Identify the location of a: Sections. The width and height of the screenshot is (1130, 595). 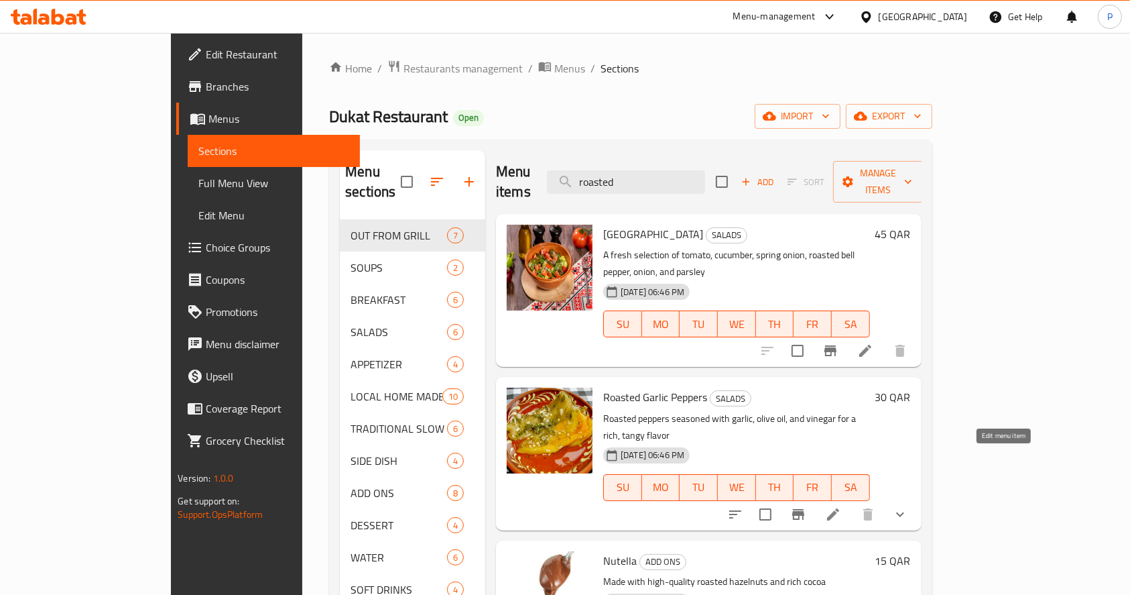
(274, 151).